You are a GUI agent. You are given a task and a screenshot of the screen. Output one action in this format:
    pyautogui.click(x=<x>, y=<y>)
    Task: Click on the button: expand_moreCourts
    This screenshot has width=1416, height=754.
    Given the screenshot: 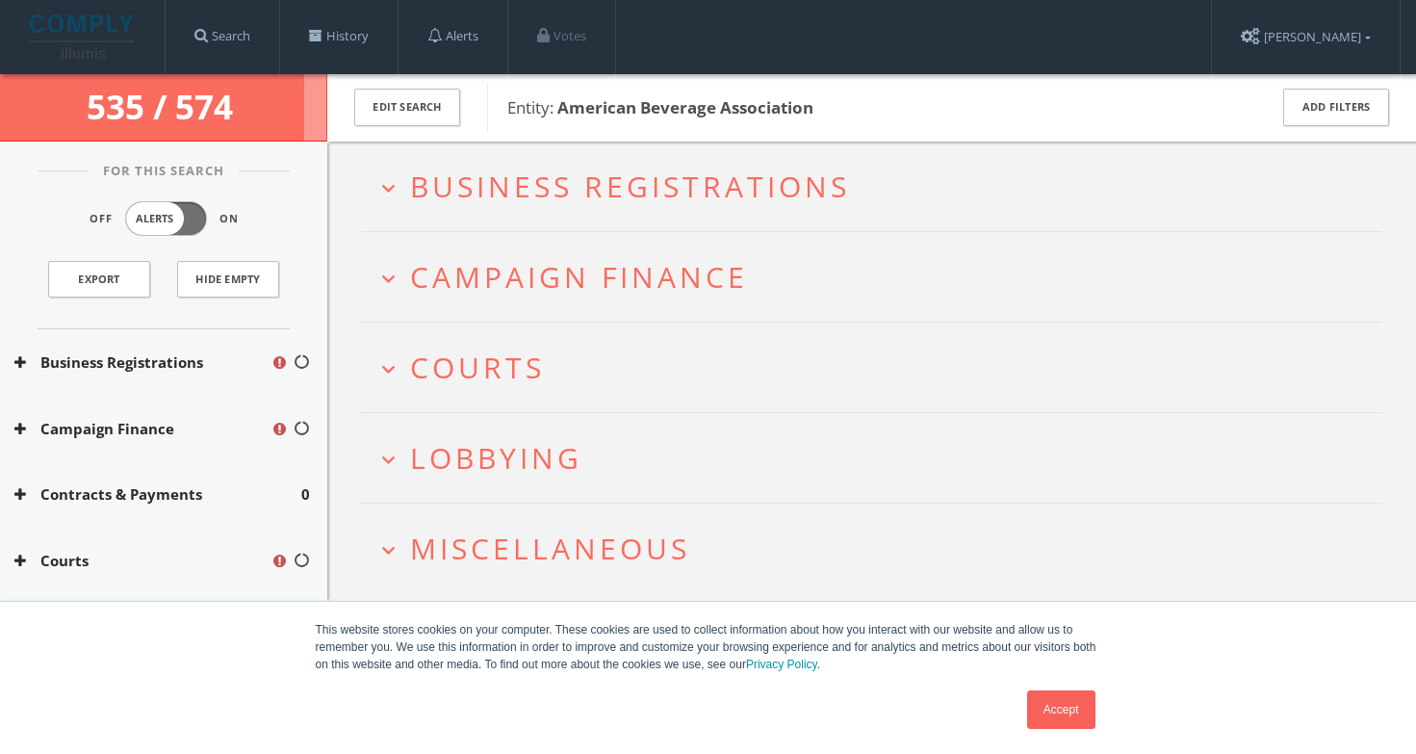 What is the action you would take?
    pyautogui.click(x=879, y=367)
    